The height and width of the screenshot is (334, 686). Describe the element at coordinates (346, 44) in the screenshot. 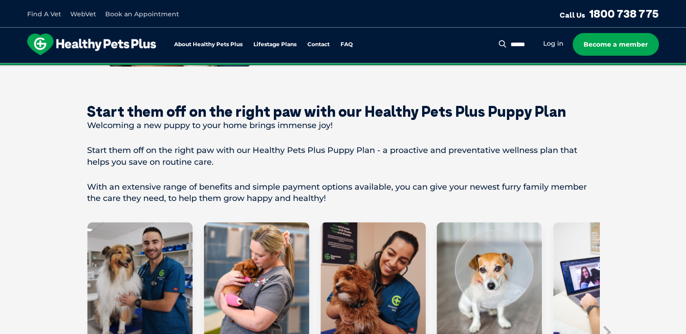

I see `a: FAQ` at that location.